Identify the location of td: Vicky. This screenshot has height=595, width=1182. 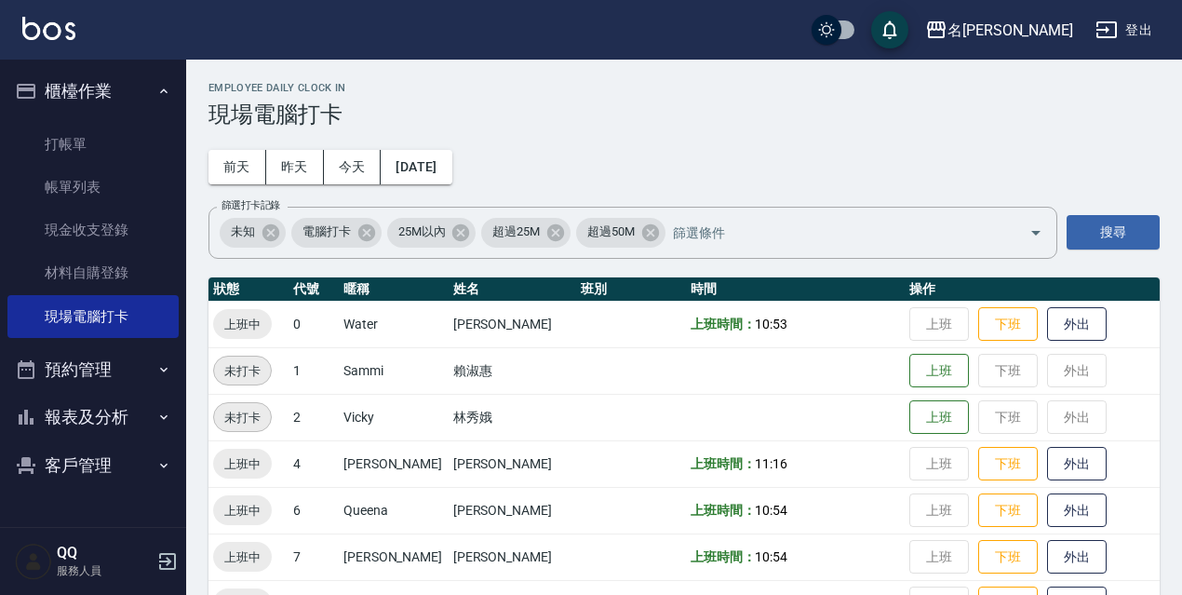
(394, 417).